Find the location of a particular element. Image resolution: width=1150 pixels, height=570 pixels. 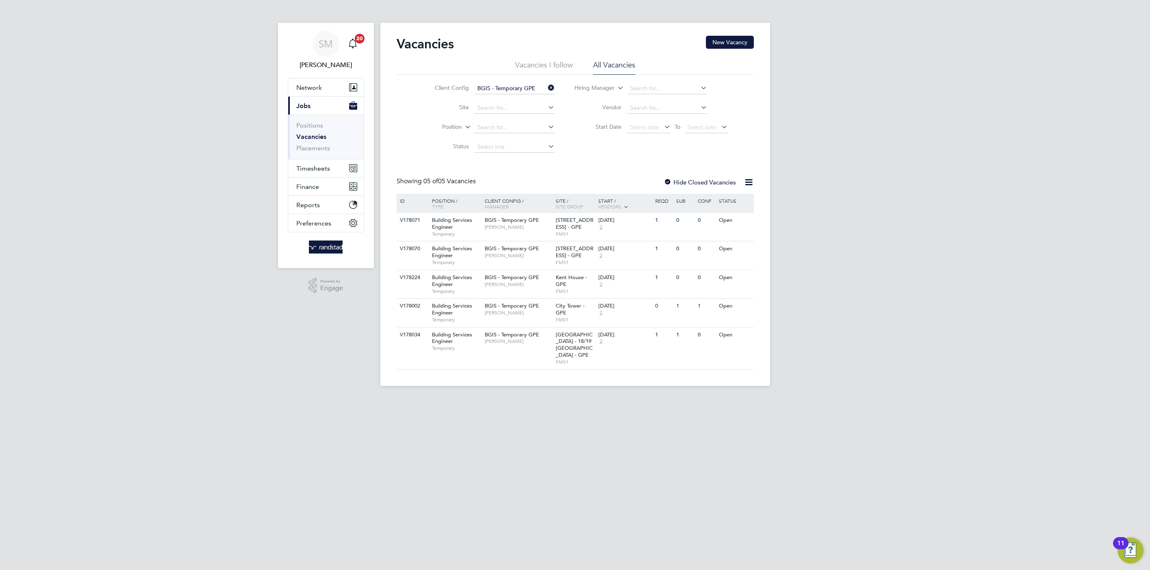

a: Go to home page is located at coordinates (326, 247).